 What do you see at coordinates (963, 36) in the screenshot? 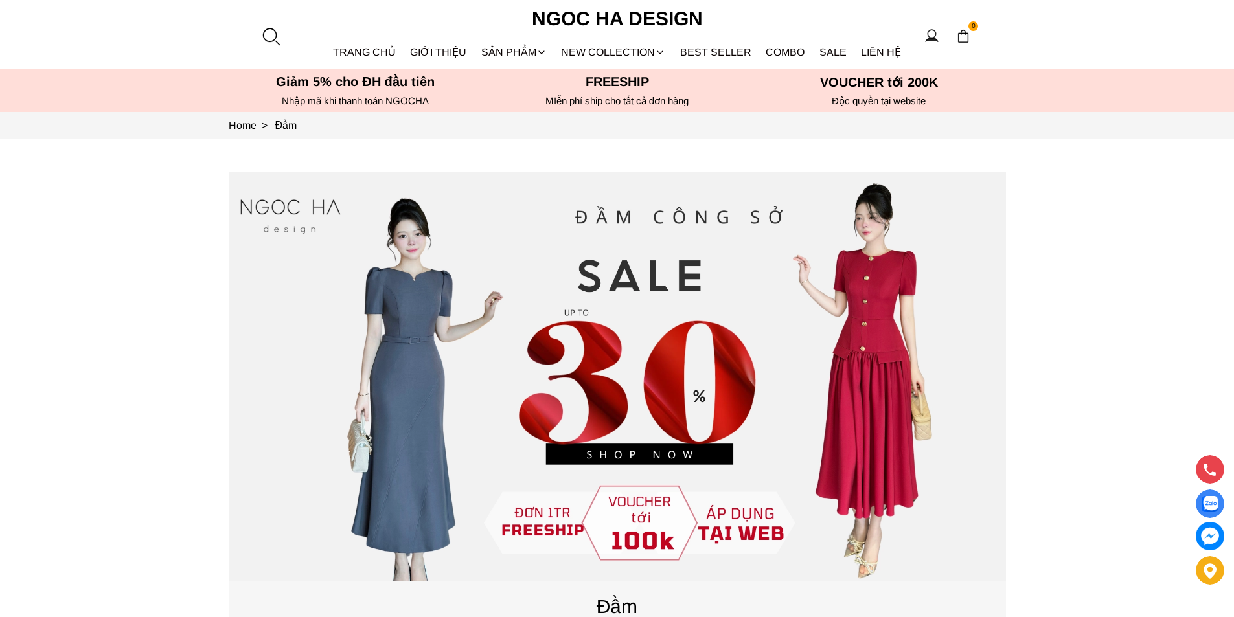
I see `img: img-CART-ICON-ksit0nf1` at bounding box center [963, 36].